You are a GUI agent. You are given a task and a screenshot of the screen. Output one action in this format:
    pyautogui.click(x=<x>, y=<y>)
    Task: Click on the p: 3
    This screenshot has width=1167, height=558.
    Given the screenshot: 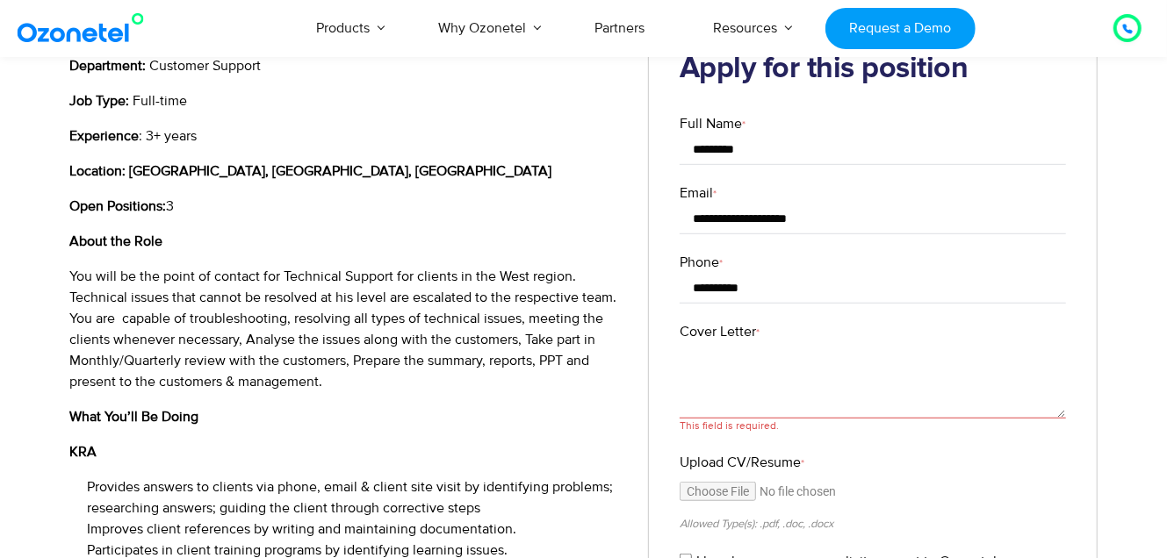 What is the action you would take?
    pyautogui.click(x=346, y=206)
    